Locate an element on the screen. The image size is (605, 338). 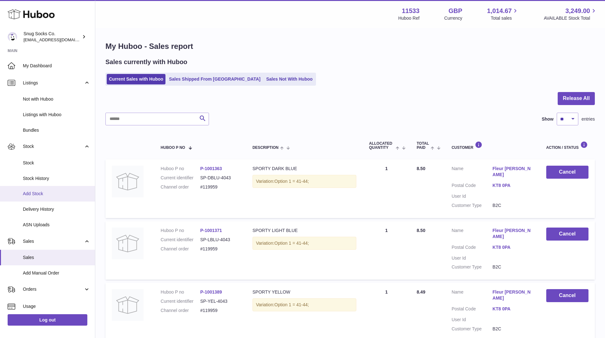
div: Currency is located at coordinates (453, 18).